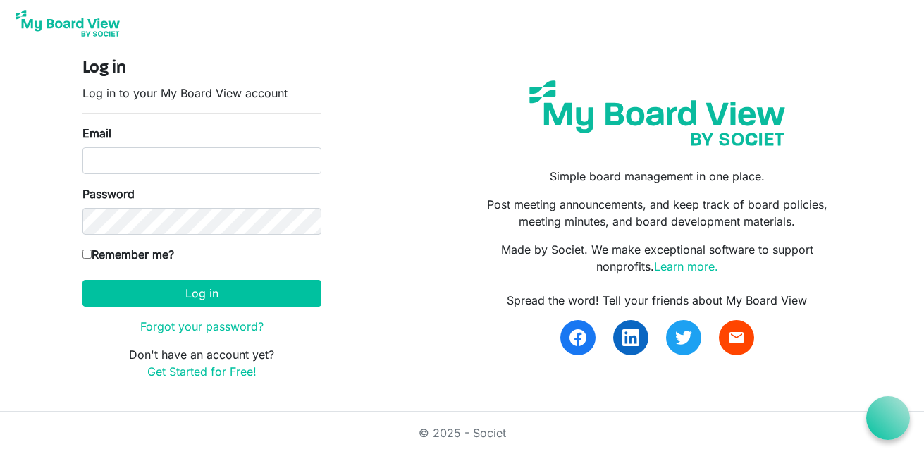 The width and height of the screenshot is (924, 454). I want to click on label: Password, so click(108, 194).